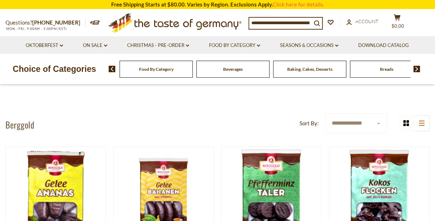  I want to click on a: Christmas - PRE-ORDER, so click(158, 46).